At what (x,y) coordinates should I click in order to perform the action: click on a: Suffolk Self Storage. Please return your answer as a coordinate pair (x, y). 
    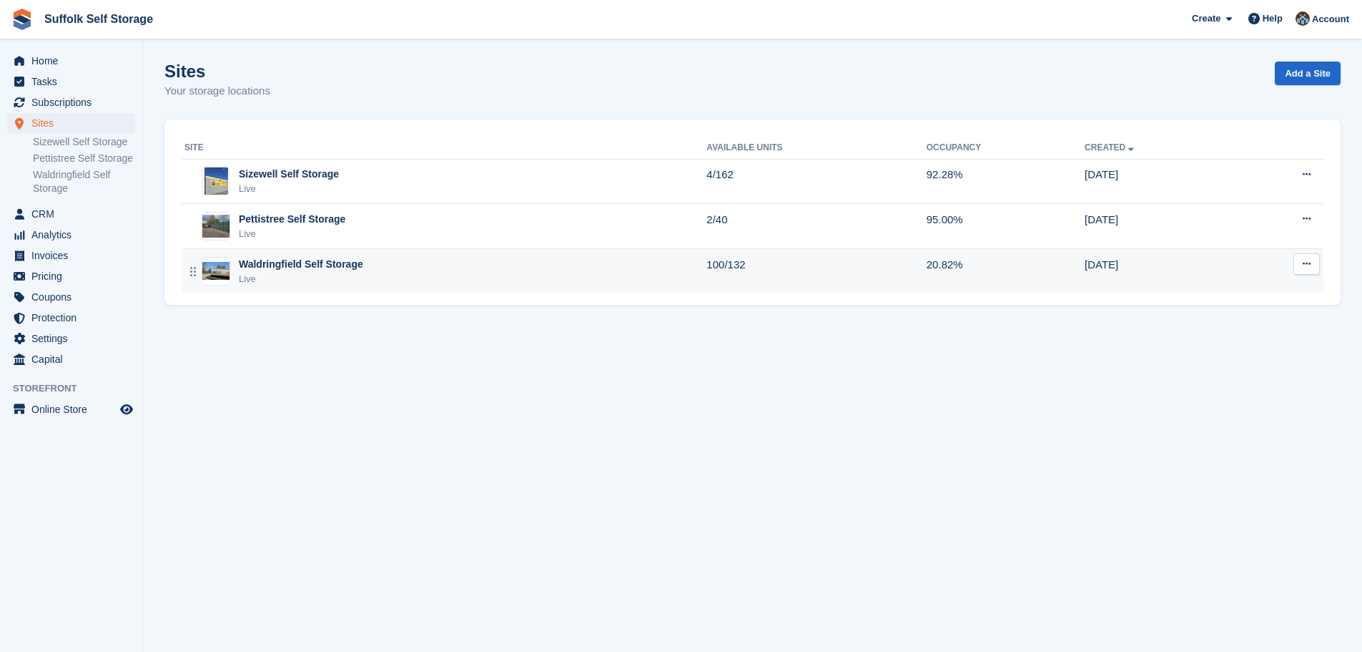
    Looking at the image, I should click on (99, 19).